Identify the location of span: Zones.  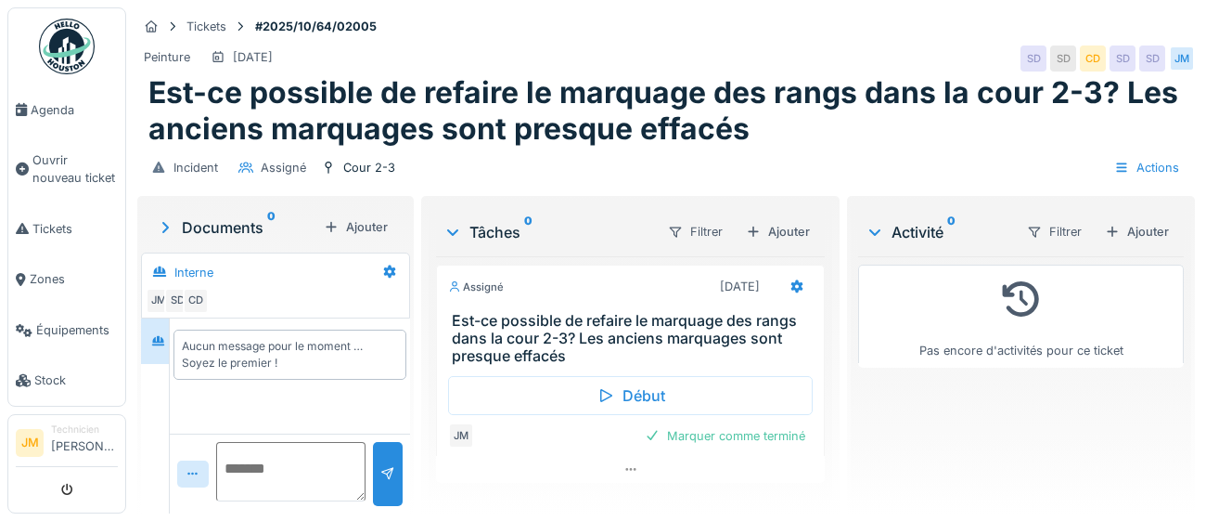
(73, 278).